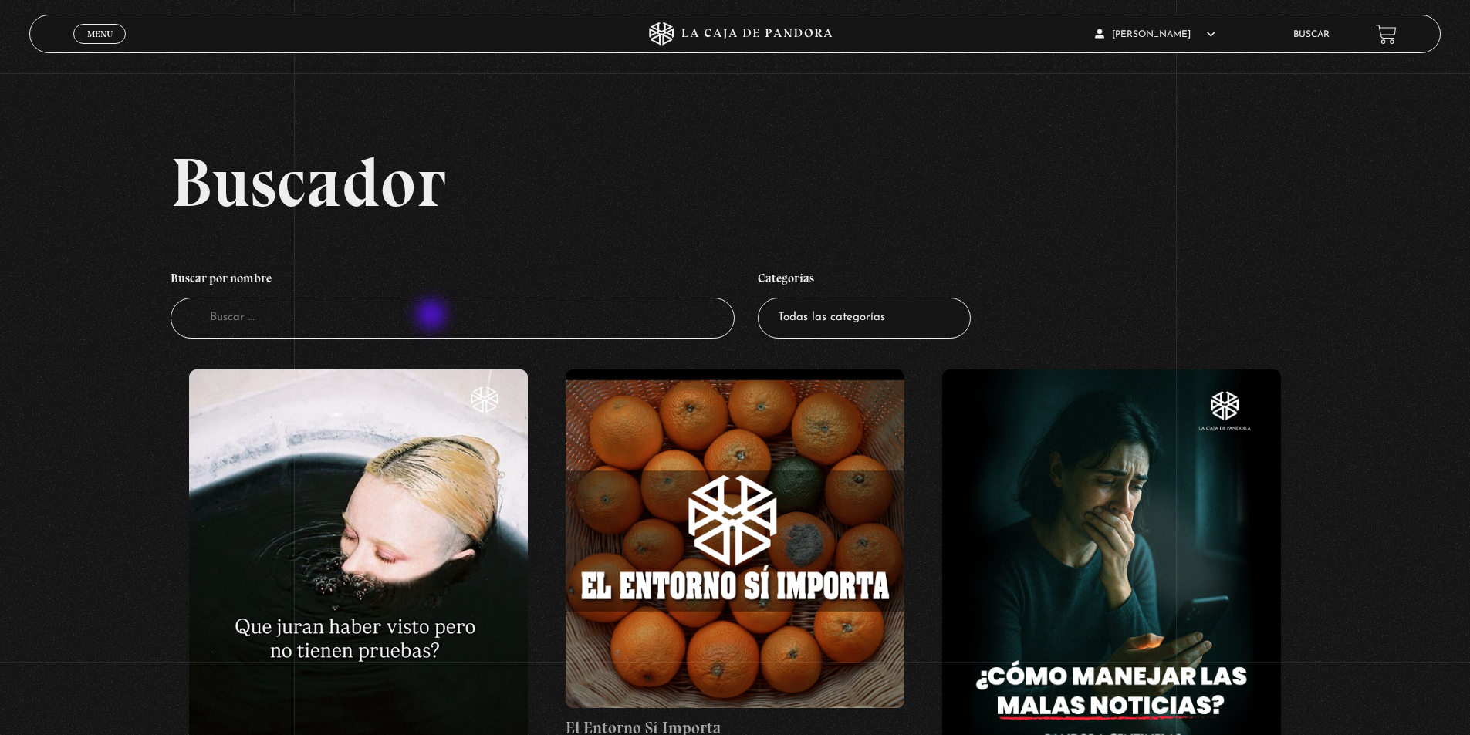 This screenshot has height=735, width=1470. Describe the element at coordinates (100, 48) in the screenshot. I see `span: Cerrar` at that location.